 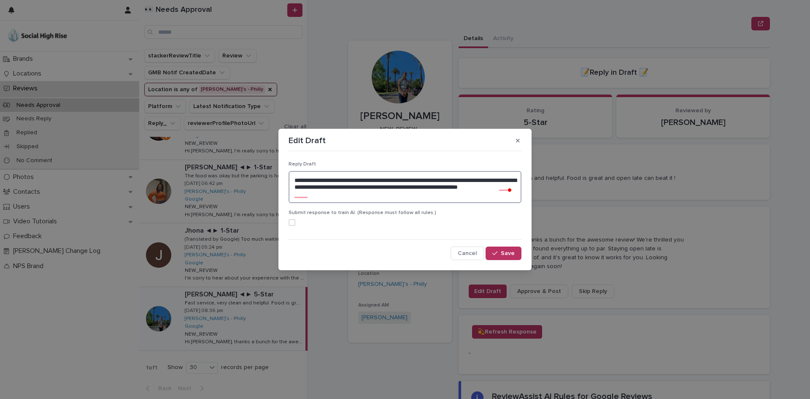 I want to click on span: Cancel, so click(x=467, y=253).